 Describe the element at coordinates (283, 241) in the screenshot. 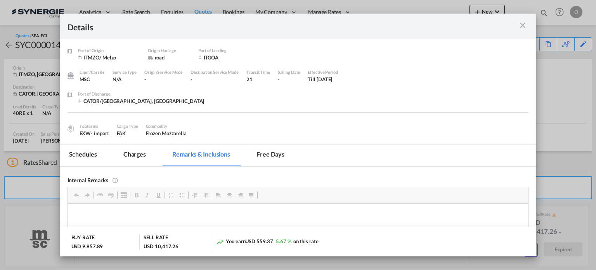

I see `span: 5.67 %` at that location.